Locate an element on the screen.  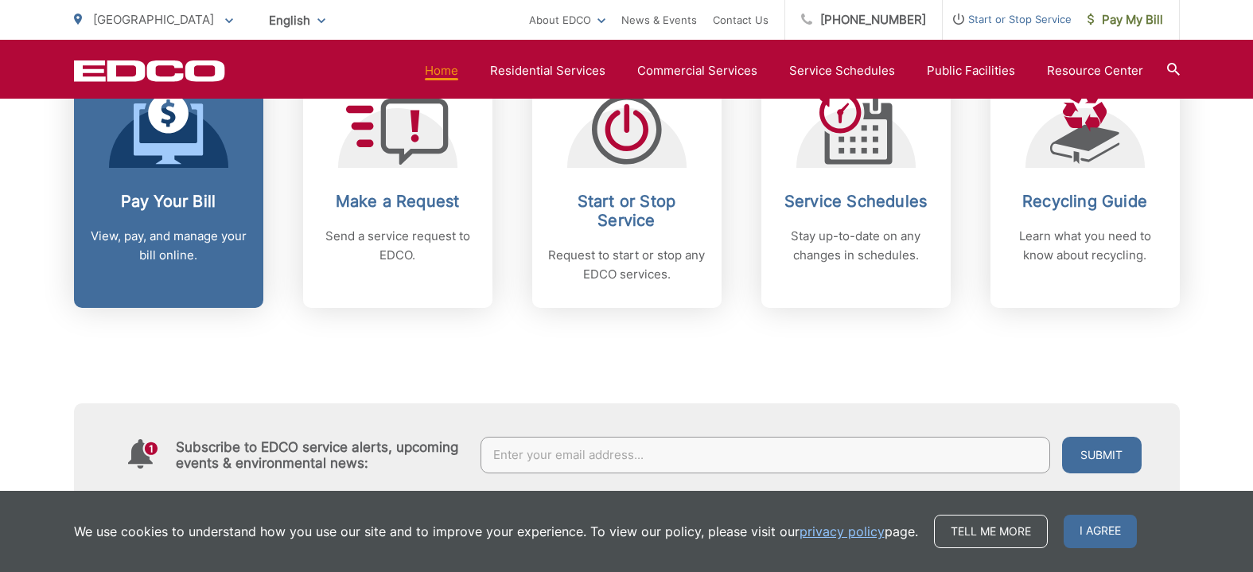
a: Home is located at coordinates (442, 71).